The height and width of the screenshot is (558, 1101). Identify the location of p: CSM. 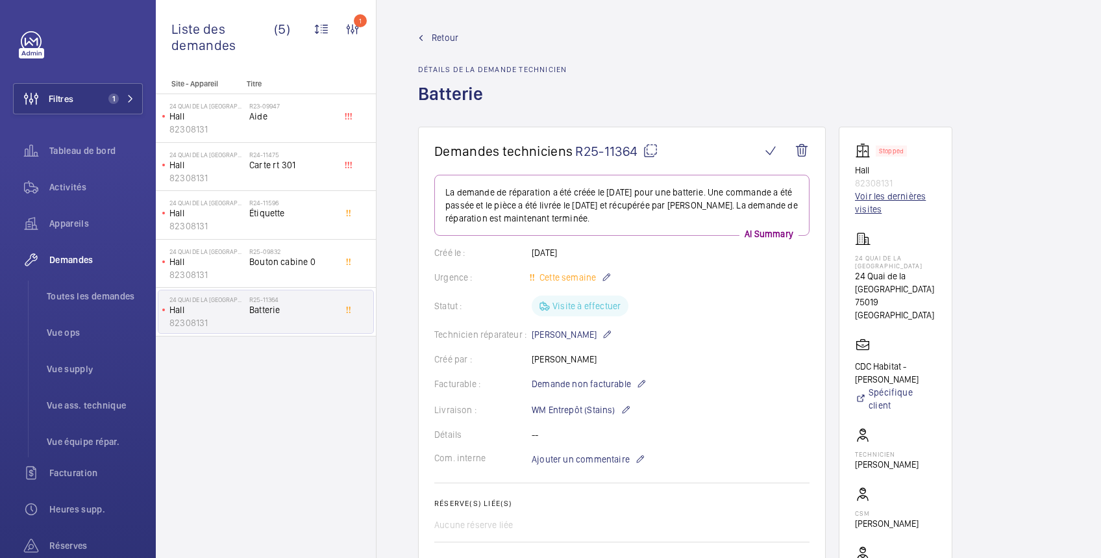
(887, 513).